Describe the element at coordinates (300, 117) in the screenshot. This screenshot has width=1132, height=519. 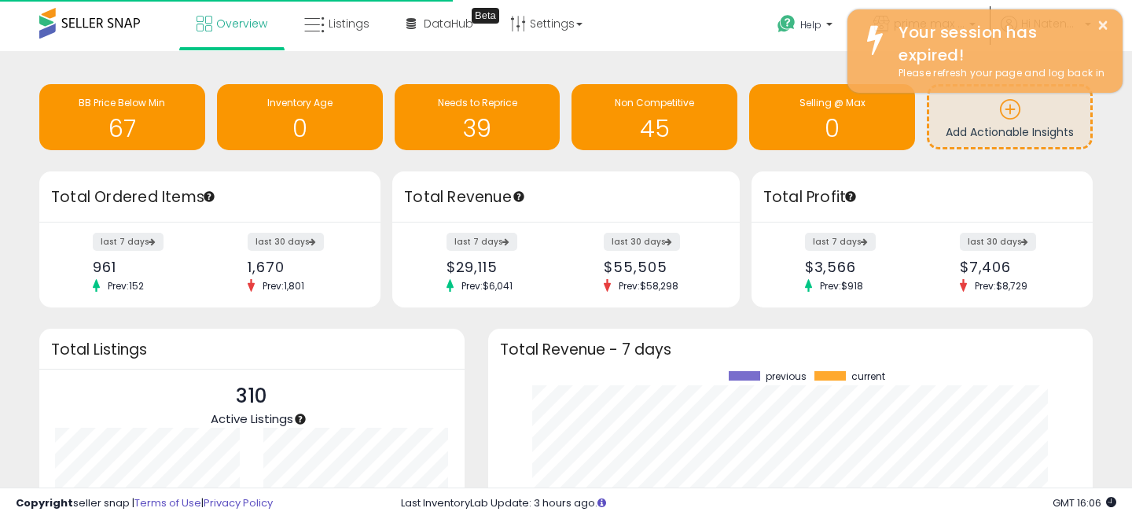
I see `a: Inventory Age 0` at that location.